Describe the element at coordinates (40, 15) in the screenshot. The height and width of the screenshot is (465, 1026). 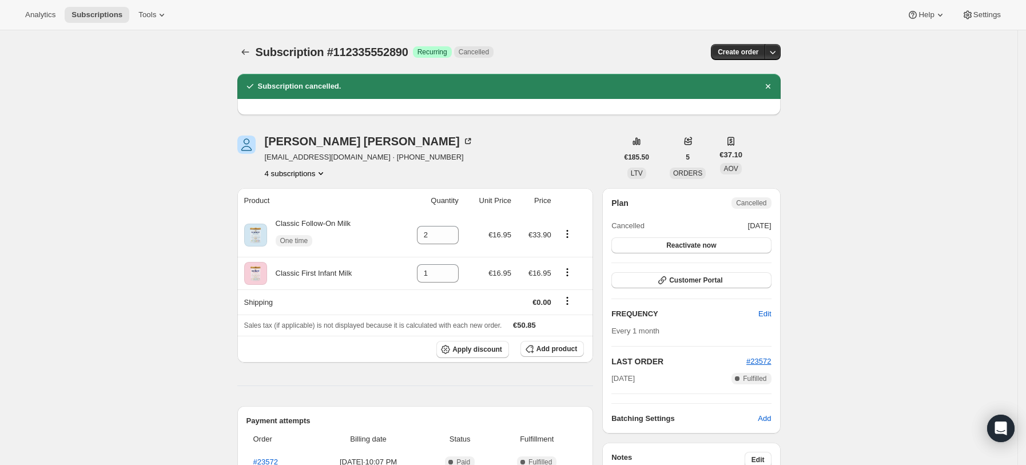
I see `span: Analytics` at that location.